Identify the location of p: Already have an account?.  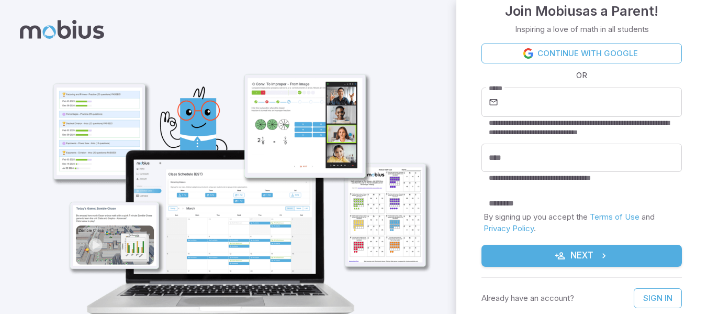
(528, 298).